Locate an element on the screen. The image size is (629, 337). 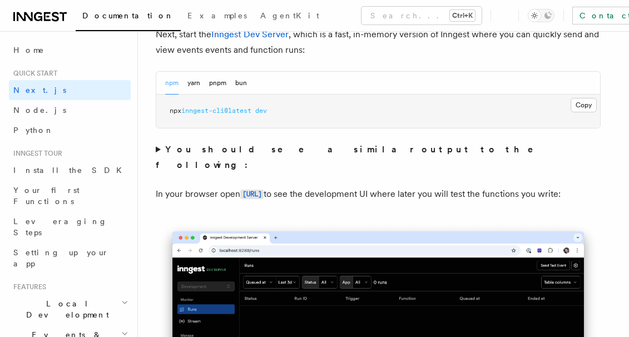
span: inngest-cli@latest is located at coordinates (216, 111).